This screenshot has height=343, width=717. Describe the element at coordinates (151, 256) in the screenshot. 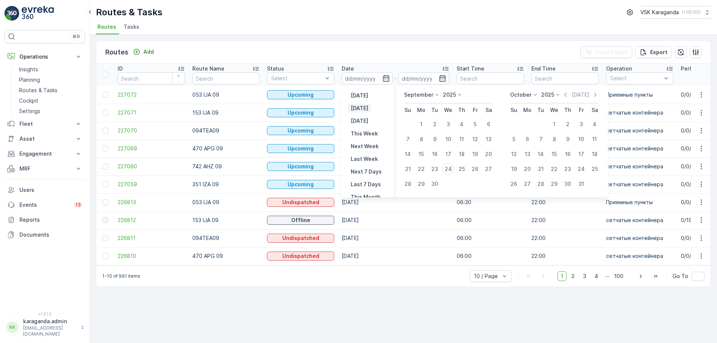

I see `a: 226810` at that location.